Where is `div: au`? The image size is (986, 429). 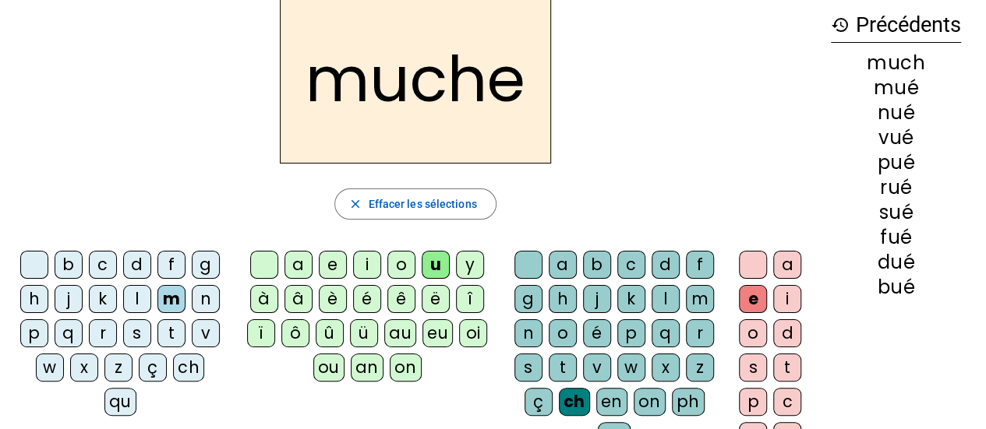 div: au is located at coordinates (400, 334).